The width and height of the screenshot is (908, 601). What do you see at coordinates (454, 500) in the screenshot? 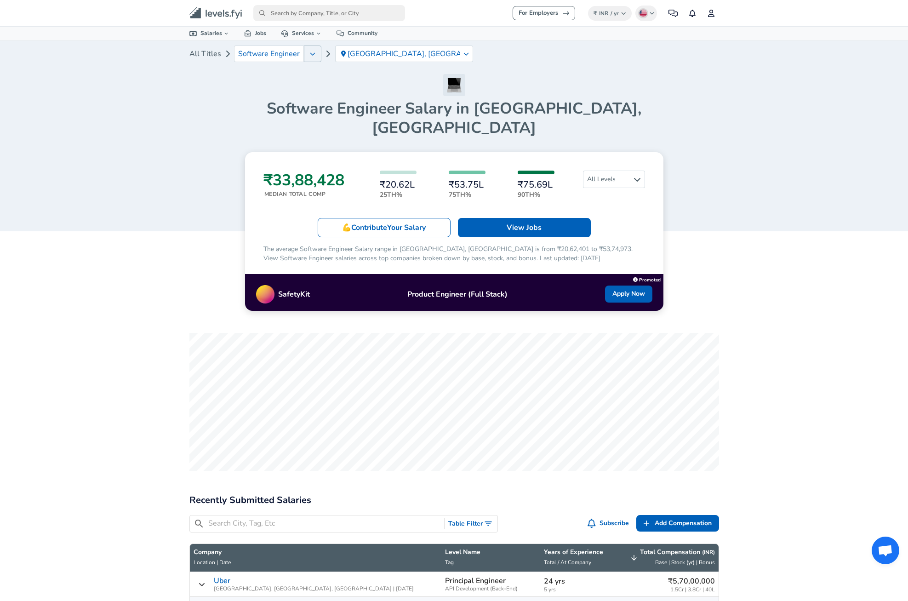
I see `h2: Recently Submitted Salaries` at bounding box center [454, 500].